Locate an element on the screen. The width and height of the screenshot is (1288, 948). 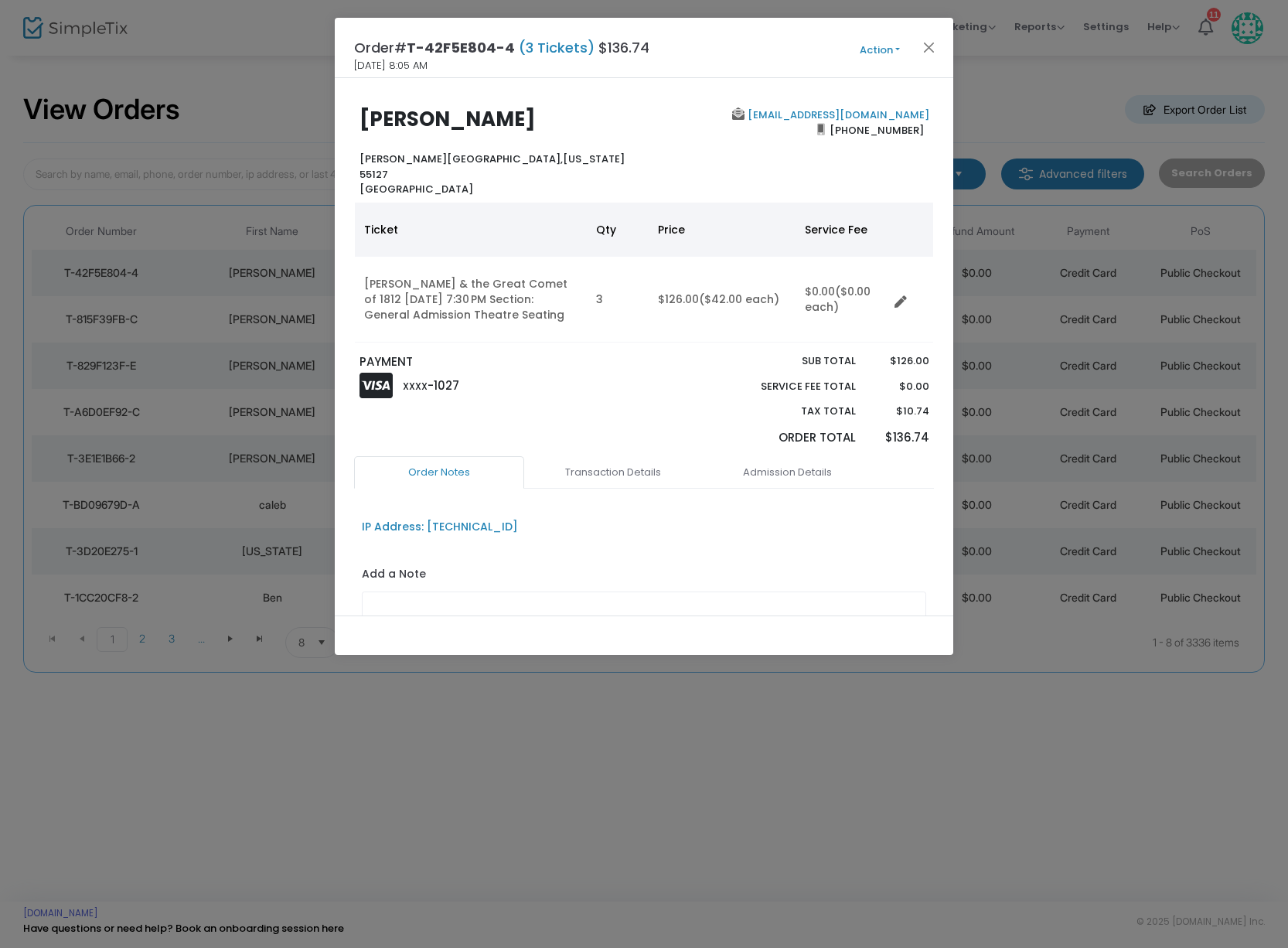
a: Transaction Details is located at coordinates (613, 472).